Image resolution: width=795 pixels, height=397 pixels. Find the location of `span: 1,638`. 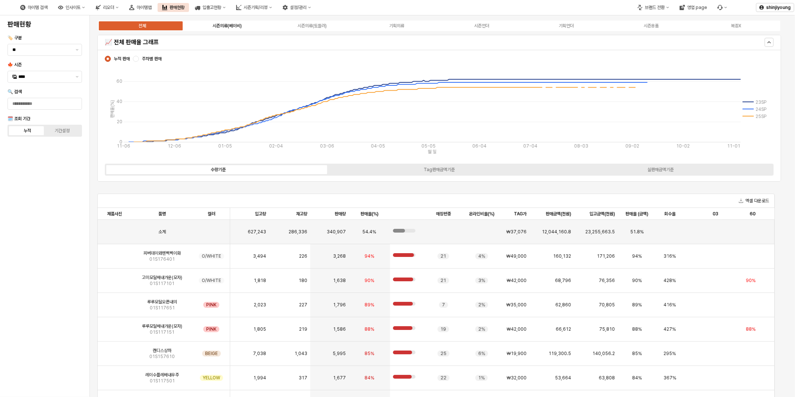

span: 1,638 is located at coordinates (339, 280).